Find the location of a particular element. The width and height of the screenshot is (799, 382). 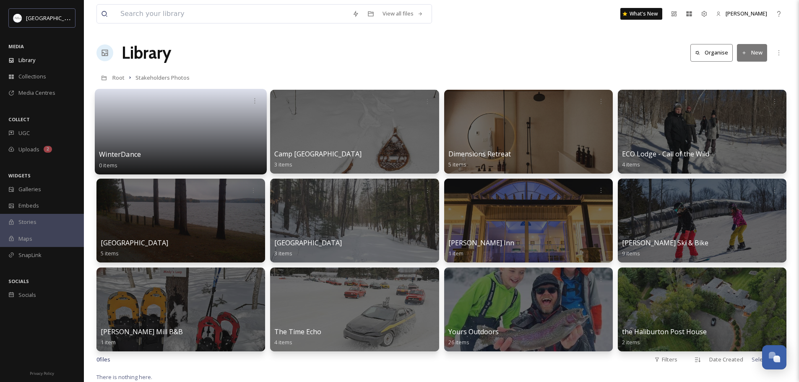

a: What's New is located at coordinates (642, 14).